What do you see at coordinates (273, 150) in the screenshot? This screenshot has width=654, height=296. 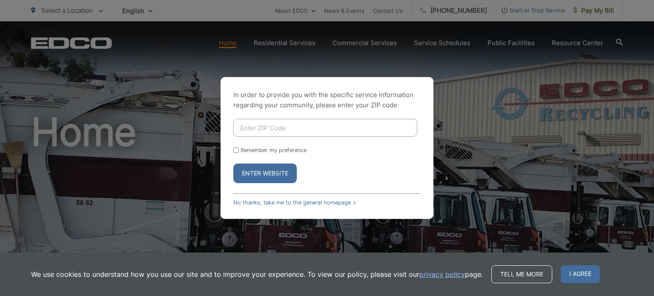 I see `label: Remember my preference` at bounding box center [273, 150].